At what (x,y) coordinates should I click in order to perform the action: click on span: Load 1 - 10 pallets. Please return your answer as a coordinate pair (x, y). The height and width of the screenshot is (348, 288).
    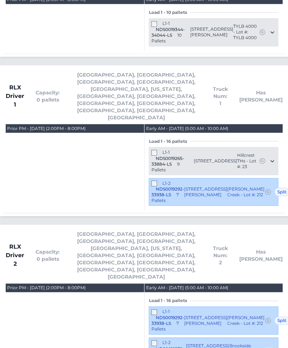
    Looking at the image, I should click on (169, 12).